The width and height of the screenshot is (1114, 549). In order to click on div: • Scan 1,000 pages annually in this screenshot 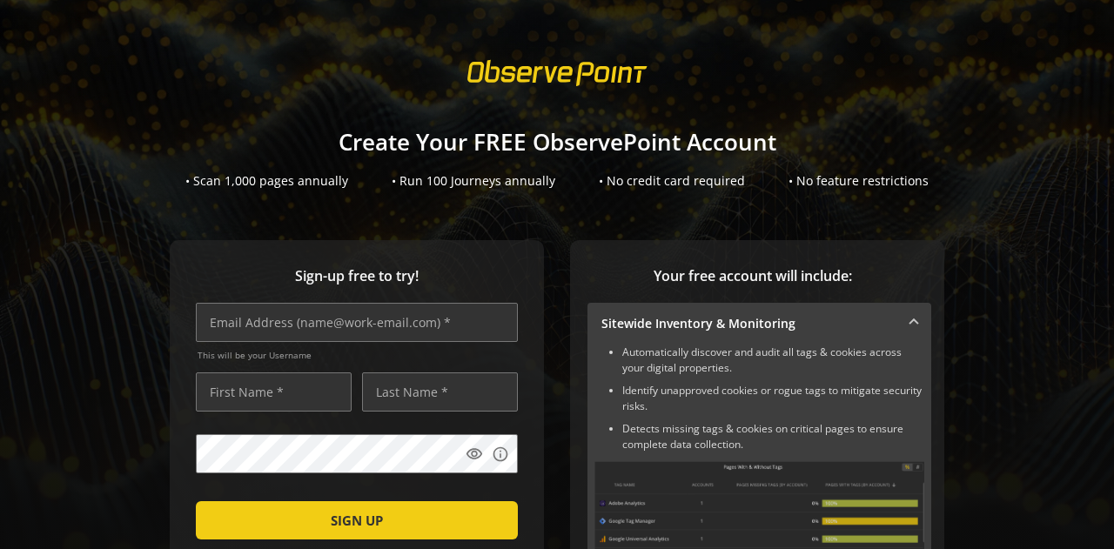, I will do `click(266, 181)`.